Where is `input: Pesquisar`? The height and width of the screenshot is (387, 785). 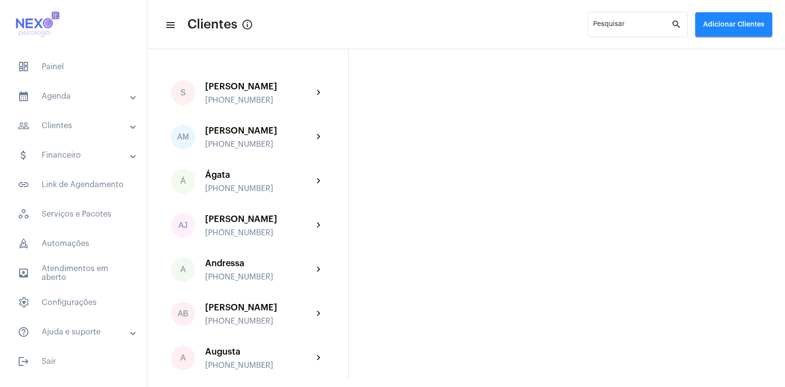 input: Pesquisar is located at coordinates (632, 27).